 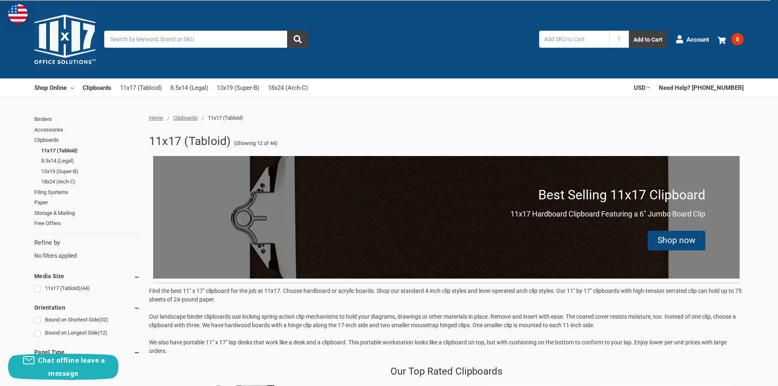 I want to click on a: Bound on Longest Side, so click(x=87, y=333).